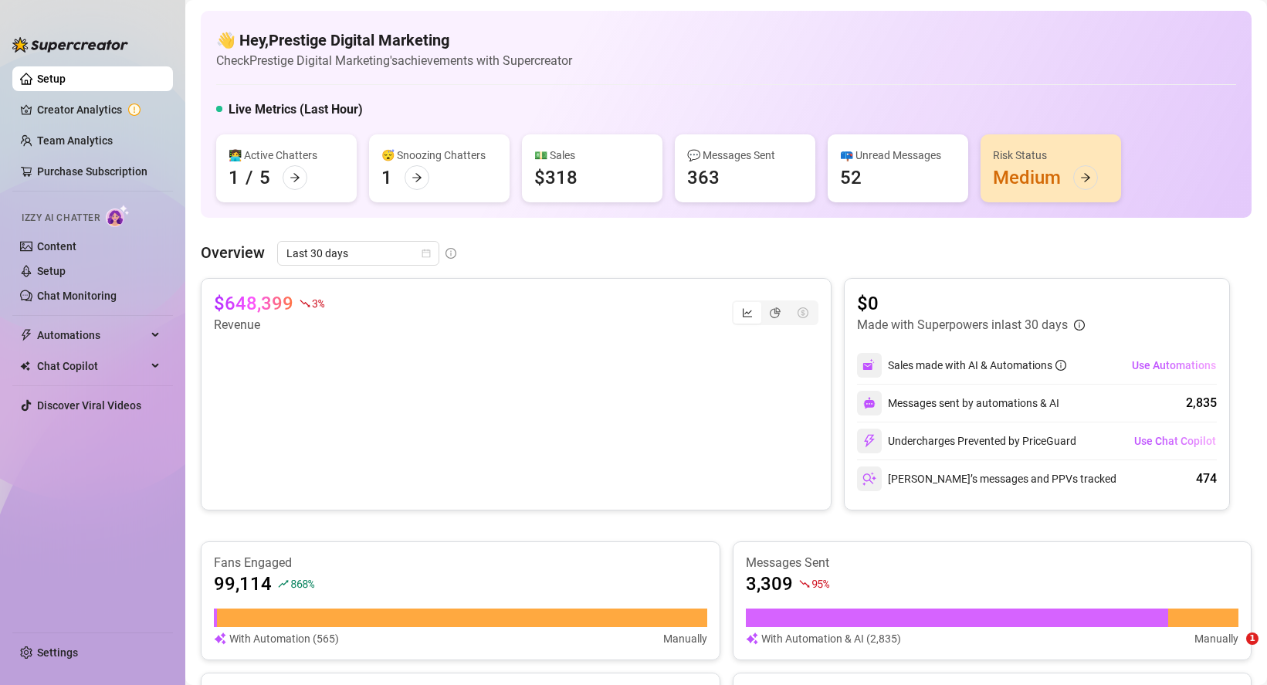 This screenshot has height=685, width=1267. What do you see at coordinates (317, 303) in the screenshot?
I see `span: 3 %` at bounding box center [317, 303].